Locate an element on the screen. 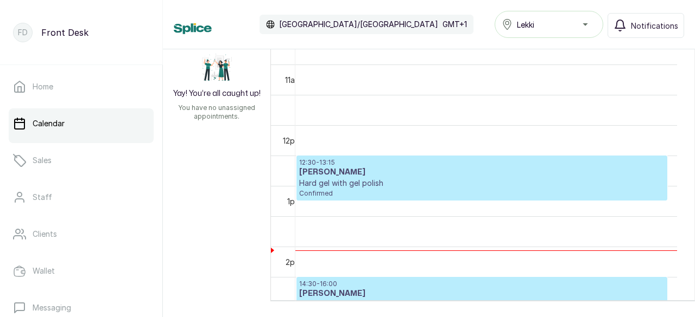 Image resolution: width=695 pixels, height=317 pixels. a: Home is located at coordinates (81, 87).